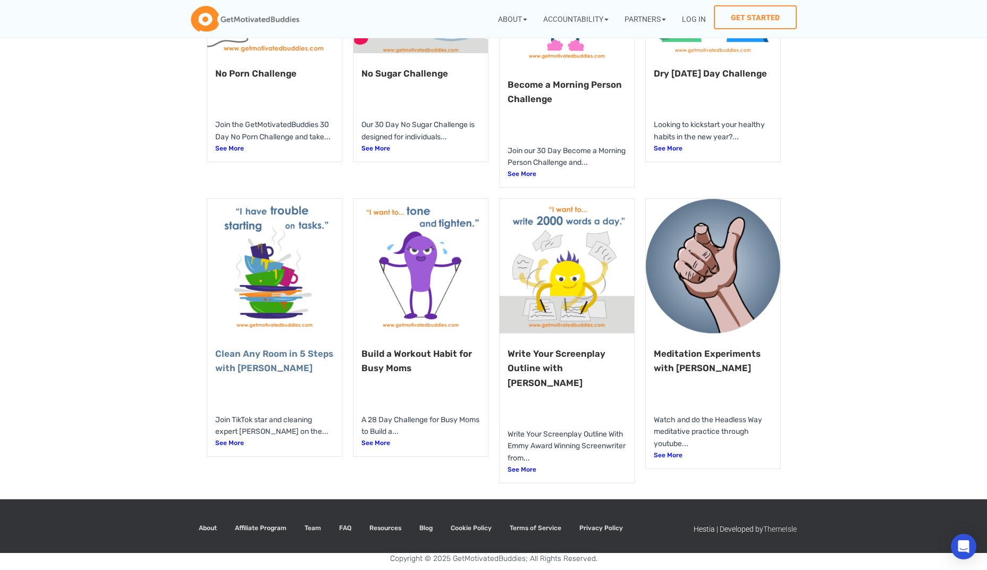 The width and height of the screenshot is (987, 570). Describe the element at coordinates (713, 266) in the screenshot. I see `img: headless way meditation` at that location.